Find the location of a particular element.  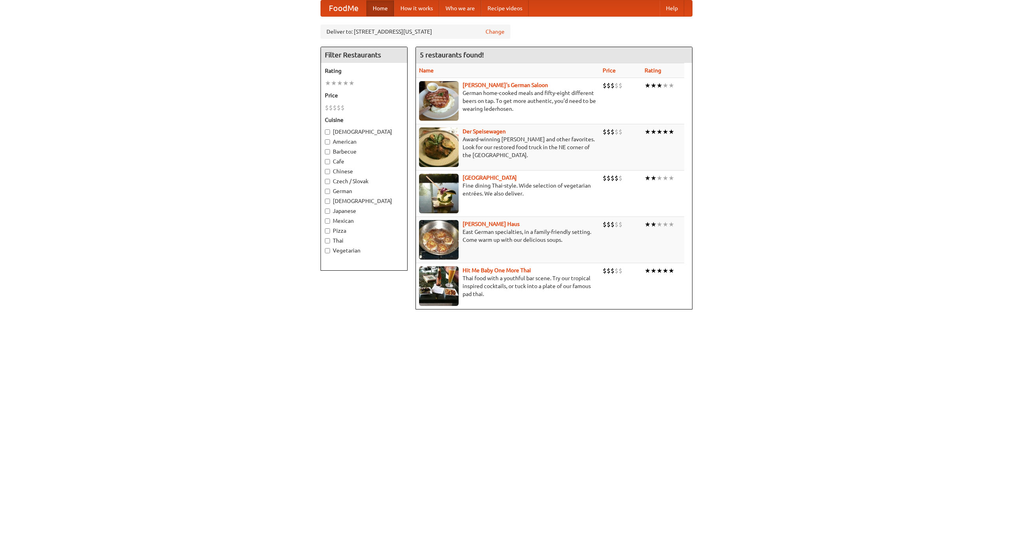

img: esthers.jpg is located at coordinates (439, 101).